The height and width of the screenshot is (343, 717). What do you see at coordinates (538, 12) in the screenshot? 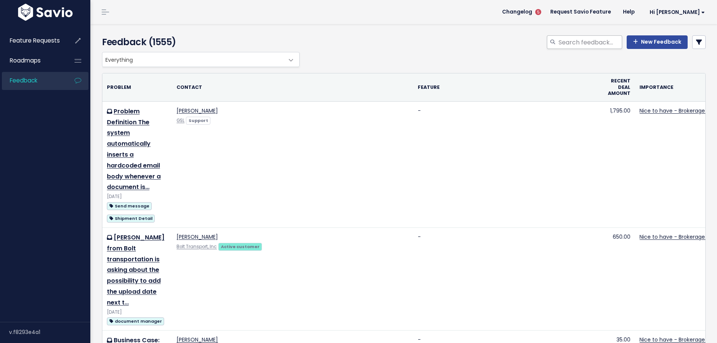
I see `span: 5` at bounding box center [538, 12].